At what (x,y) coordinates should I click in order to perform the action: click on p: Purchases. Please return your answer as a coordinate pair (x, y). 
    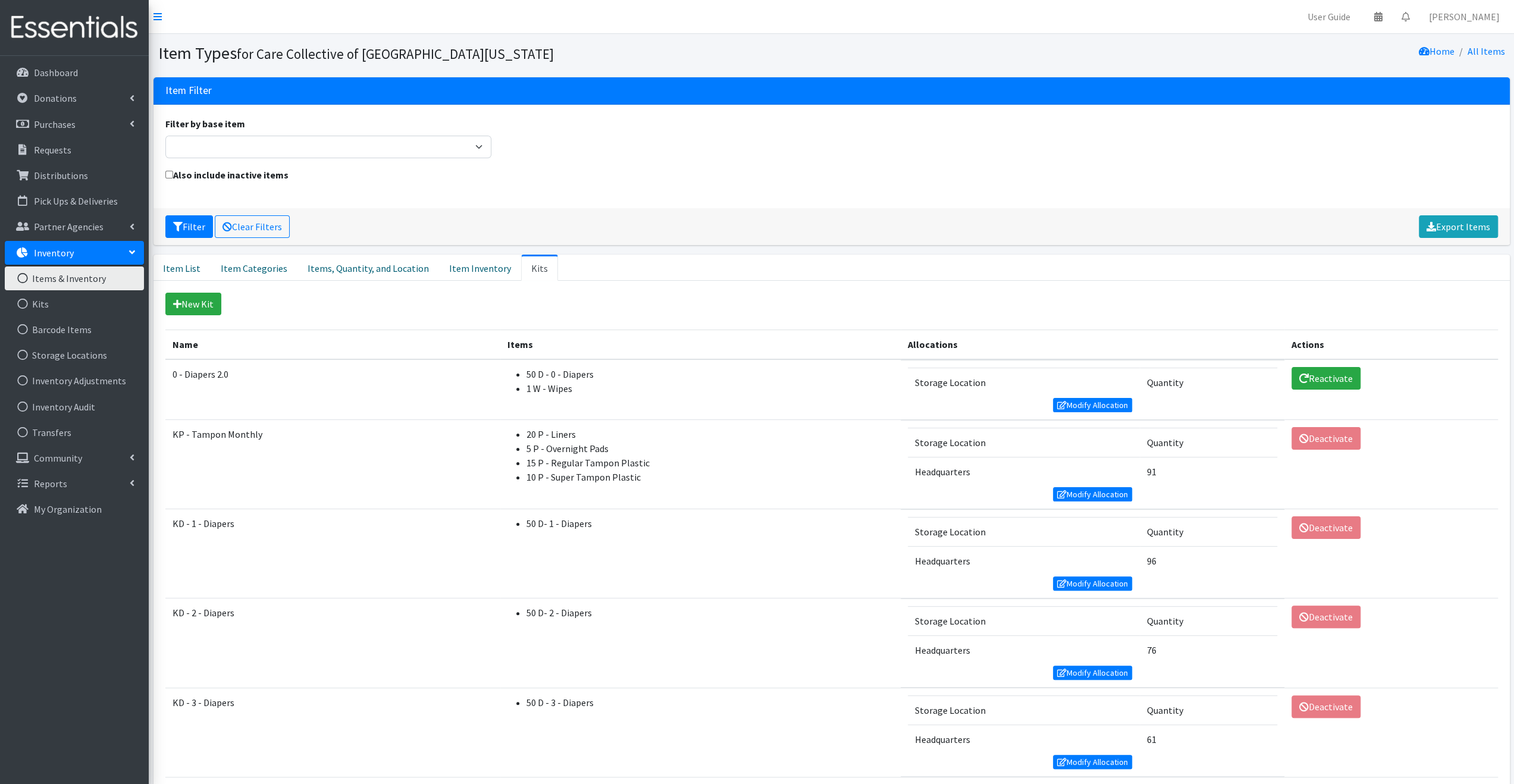
    Looking at the image, I should click on (55, 124).